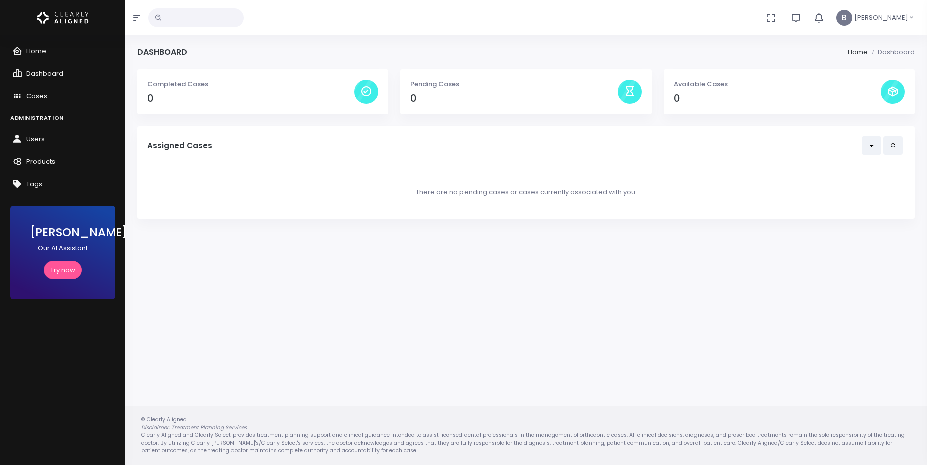  I want to click on div: There are no pending cases or cases currently associated with you., so click(526, 192).